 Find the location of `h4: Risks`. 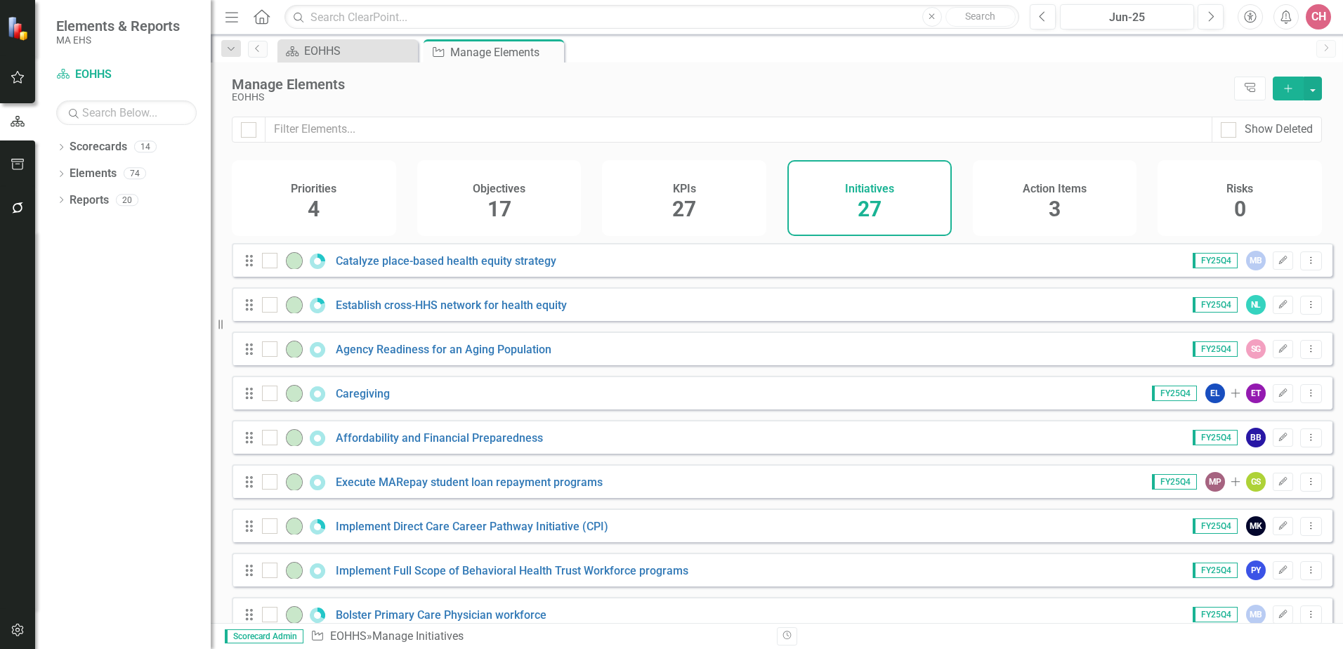

h4: Risks is located at coordinates (1239, 189).